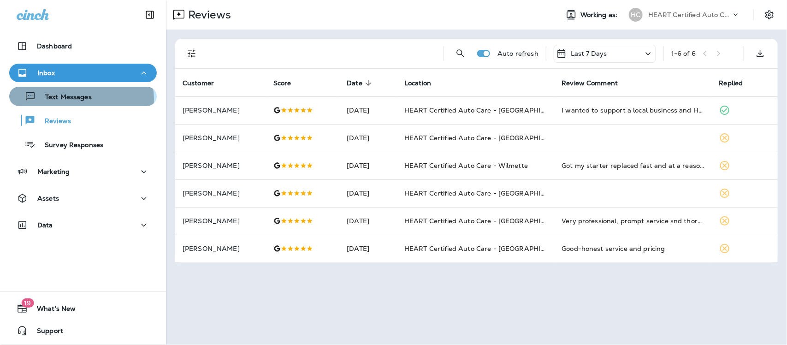 The image size is (787, 345). Describe the element at coordinates (69, 145) in the screenshot. I see `p: Survey Responses` at that location.